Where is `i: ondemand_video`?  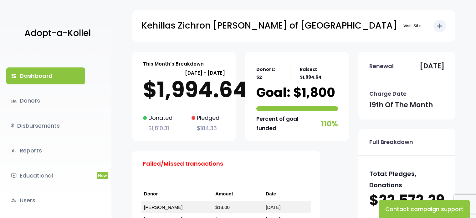 i: ondemand_video is located at coordinates (14, 175).